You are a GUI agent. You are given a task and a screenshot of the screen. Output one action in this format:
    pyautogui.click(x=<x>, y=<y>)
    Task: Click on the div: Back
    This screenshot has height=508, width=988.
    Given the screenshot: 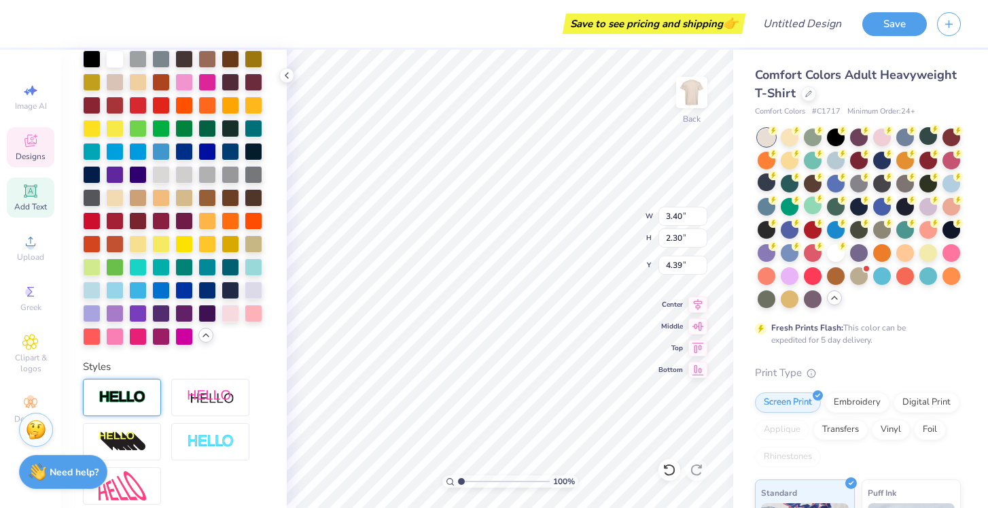 What is the action you would take?
    pyautogui.click(x=692, y=119)
    